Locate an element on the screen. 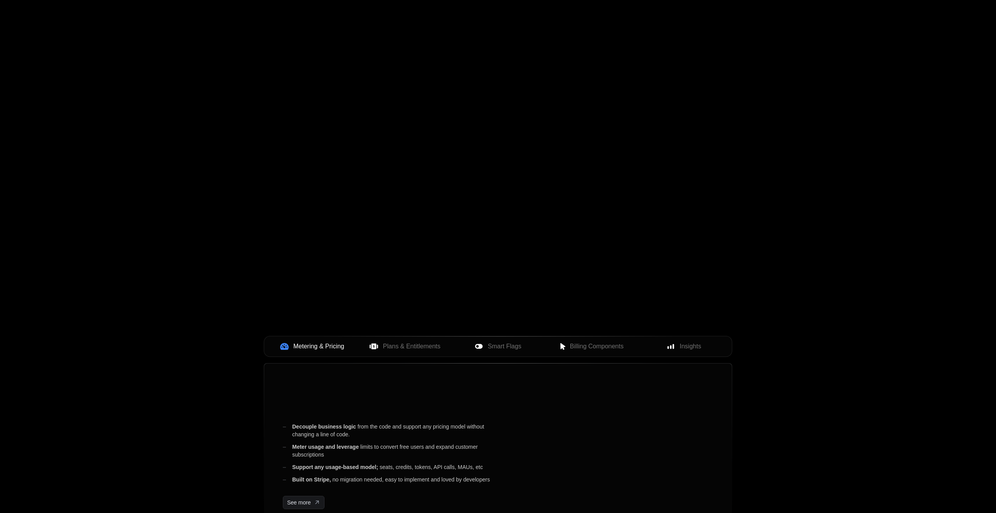 This screenshot has height=513, width=996. div: no migration needed, easy to implement and loved by developers is located at coordinates (393, 479).